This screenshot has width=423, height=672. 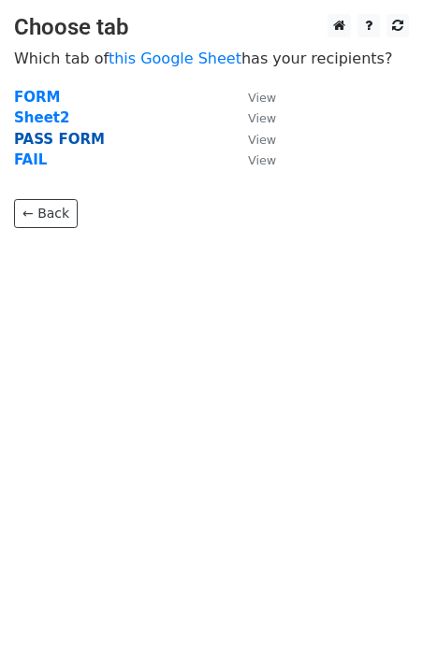 I want to click on h3: Choose tab, so click(x=211, y=27).